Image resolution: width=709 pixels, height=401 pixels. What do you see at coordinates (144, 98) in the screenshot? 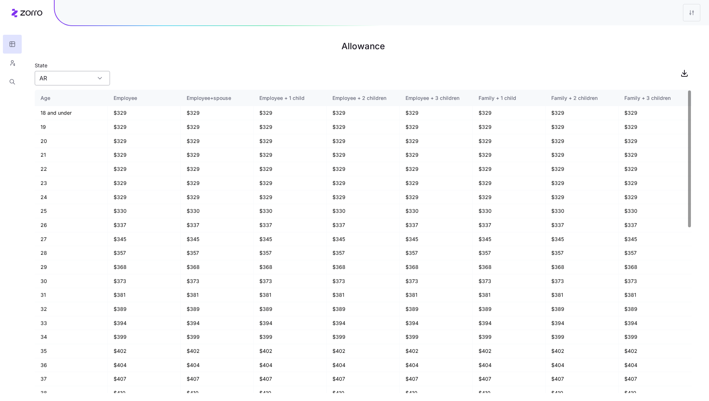
I see `div: Employee` at bounding box center [144, 98].